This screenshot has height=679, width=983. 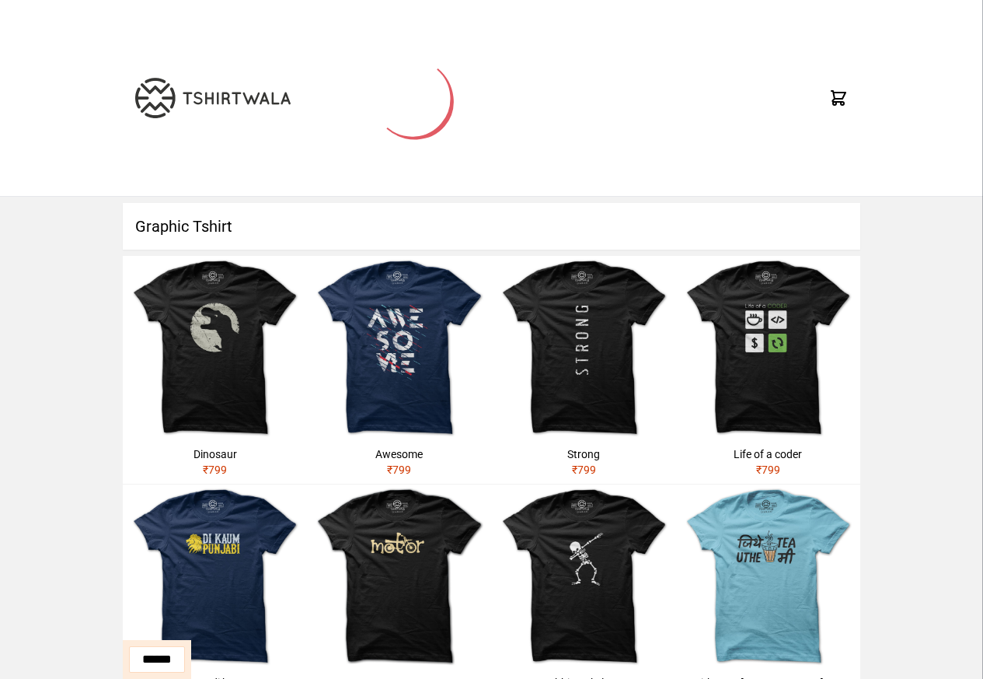 What do you see at coordinates (768, 576) in the screenshot?
I see `img: jithe-tea-uthe-me.jpg` at bounding box center [768, 576].